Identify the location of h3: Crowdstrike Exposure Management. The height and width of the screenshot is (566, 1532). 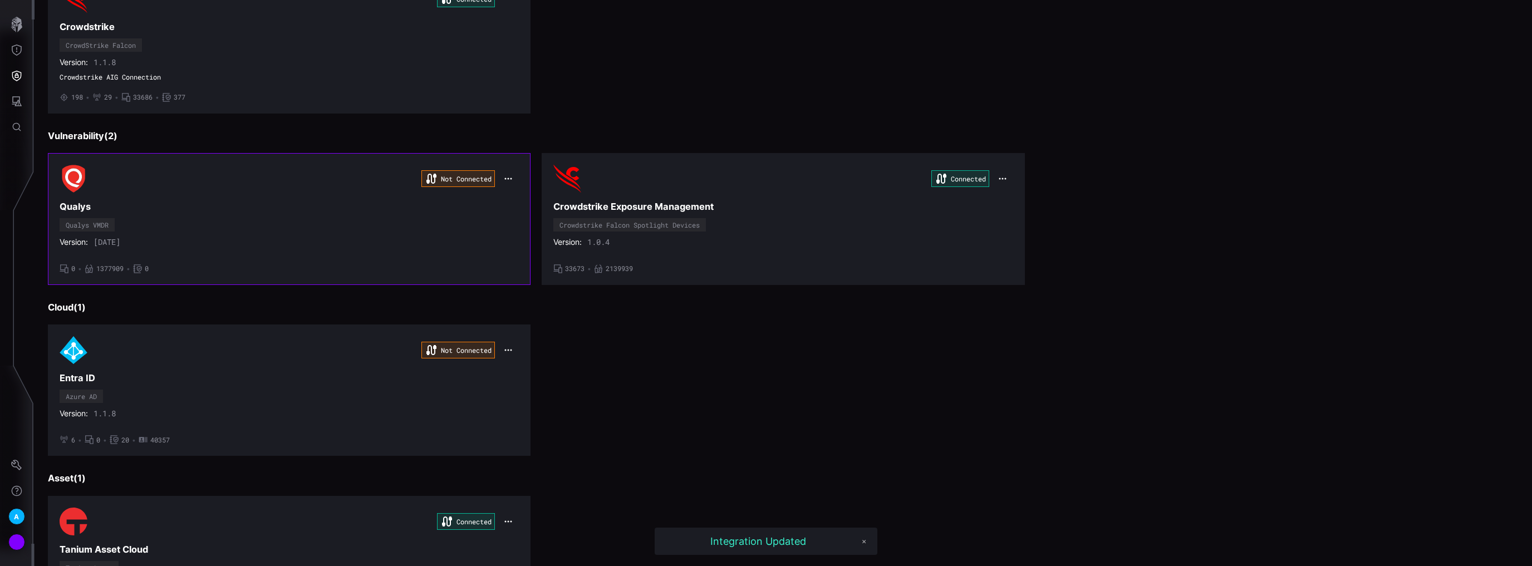
(783, 207).